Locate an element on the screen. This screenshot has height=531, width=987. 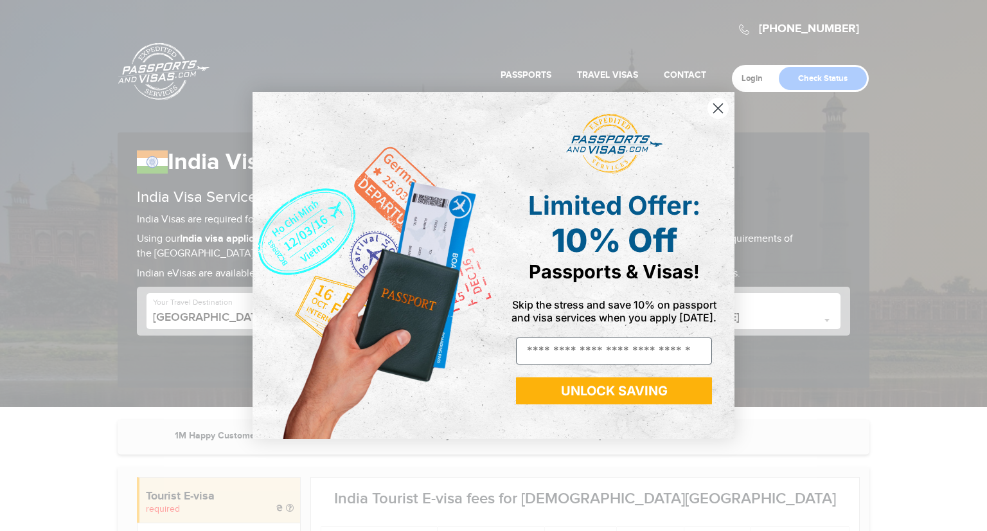
img: passports and visas is located at coordinates (614, 144).